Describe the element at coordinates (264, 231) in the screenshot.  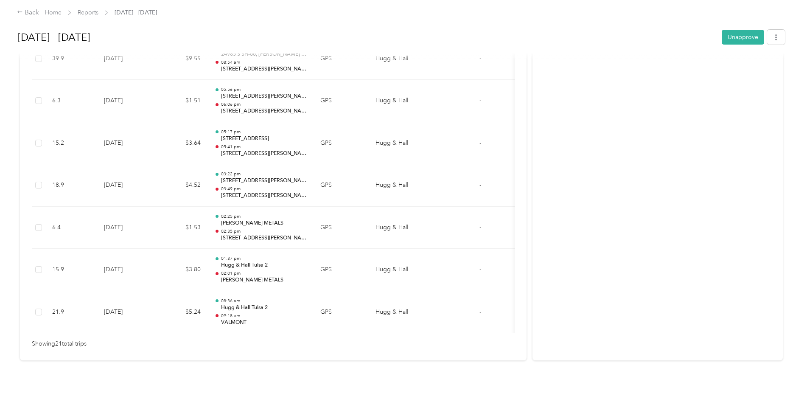
I see `p: 02:35 pm` at that location.